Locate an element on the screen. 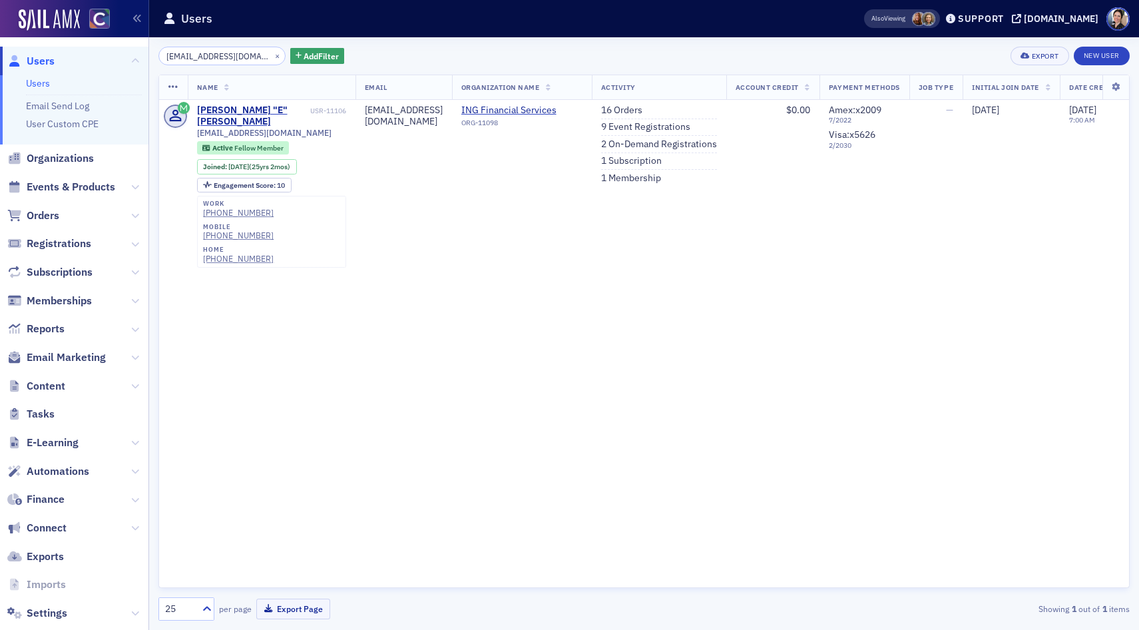 This screenshot has width=1139, height=630. div: Showing out of items is located at coordinates (973, 608).